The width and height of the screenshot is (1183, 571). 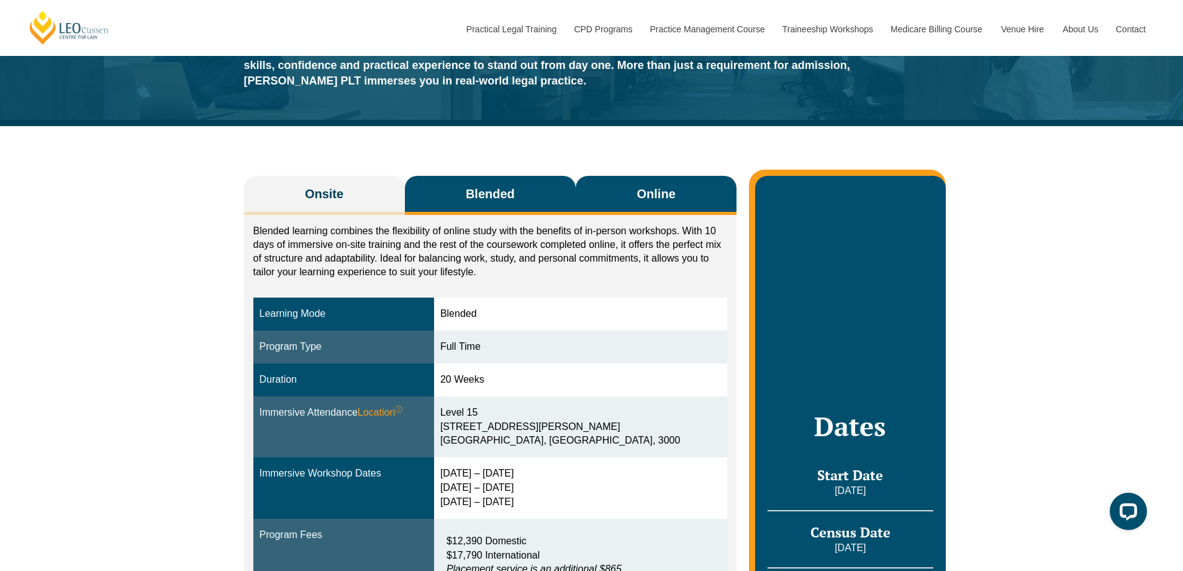 I want to click on div: Learning Mode, so click(x=343, y=314).